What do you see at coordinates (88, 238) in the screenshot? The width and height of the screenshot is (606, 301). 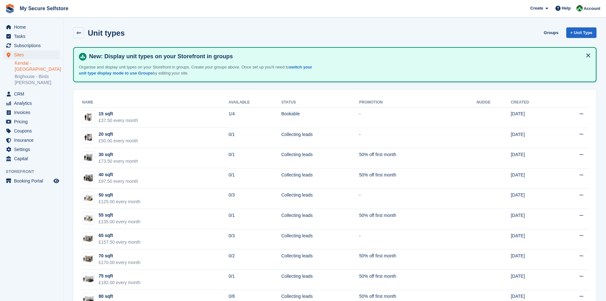 I see `img: 64-sqft-unit.jpg` at bounding box center [88, 238].